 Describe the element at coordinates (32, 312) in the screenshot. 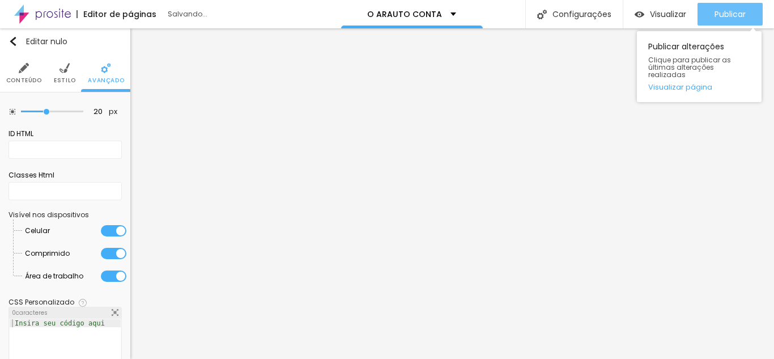

I see `font: caracteres` at that location.